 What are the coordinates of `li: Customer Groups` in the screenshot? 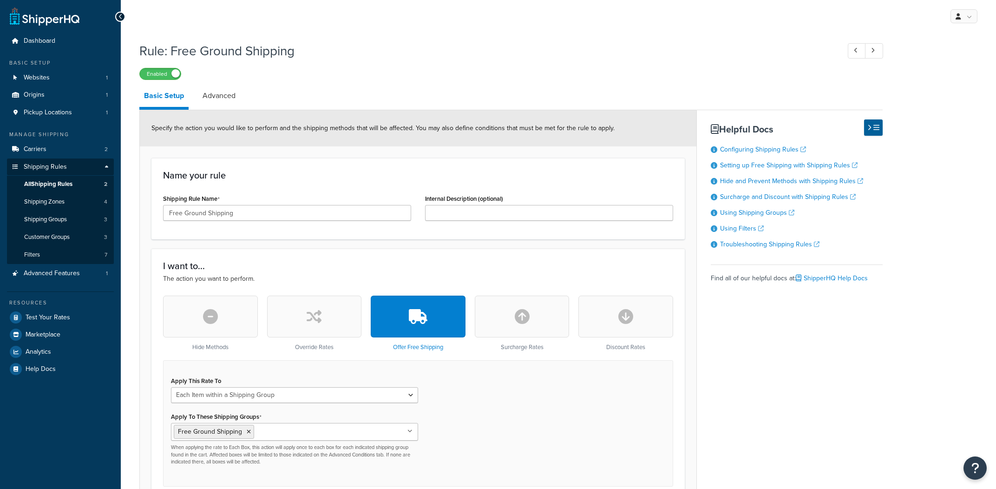 It's located at (60, 237).